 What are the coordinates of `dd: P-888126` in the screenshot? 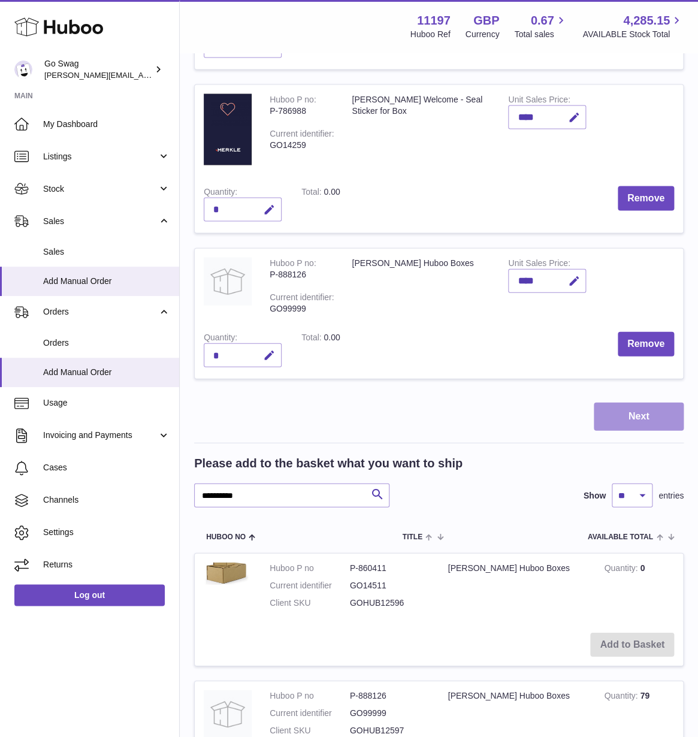 It's located at (390, 695).